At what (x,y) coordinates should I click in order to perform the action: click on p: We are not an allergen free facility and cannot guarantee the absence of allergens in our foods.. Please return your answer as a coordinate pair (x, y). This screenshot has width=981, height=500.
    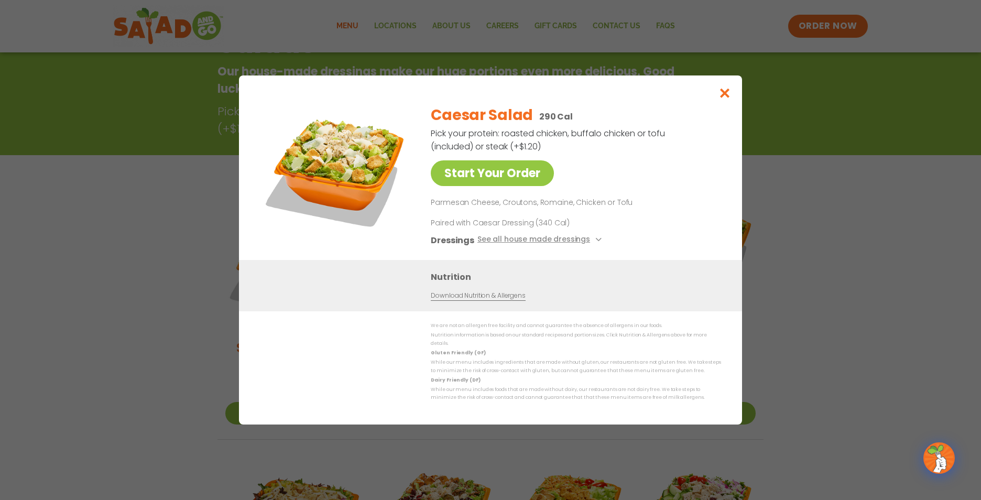
    Looking at the image, I should click on (576, 325).